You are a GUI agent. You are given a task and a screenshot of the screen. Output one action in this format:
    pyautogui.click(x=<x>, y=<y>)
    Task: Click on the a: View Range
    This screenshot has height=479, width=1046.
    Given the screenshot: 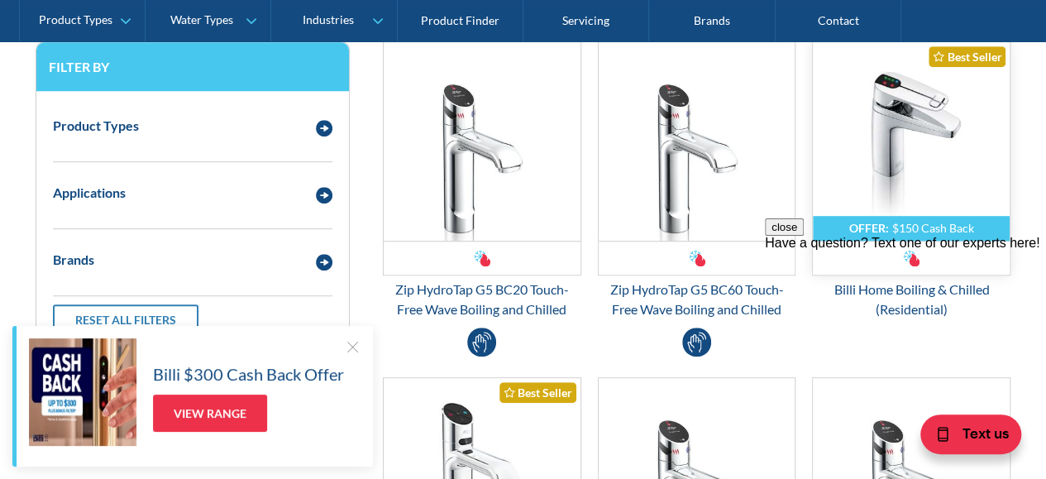 What is the action you would take?
    pyautogui.click(x=210, y=413)
    